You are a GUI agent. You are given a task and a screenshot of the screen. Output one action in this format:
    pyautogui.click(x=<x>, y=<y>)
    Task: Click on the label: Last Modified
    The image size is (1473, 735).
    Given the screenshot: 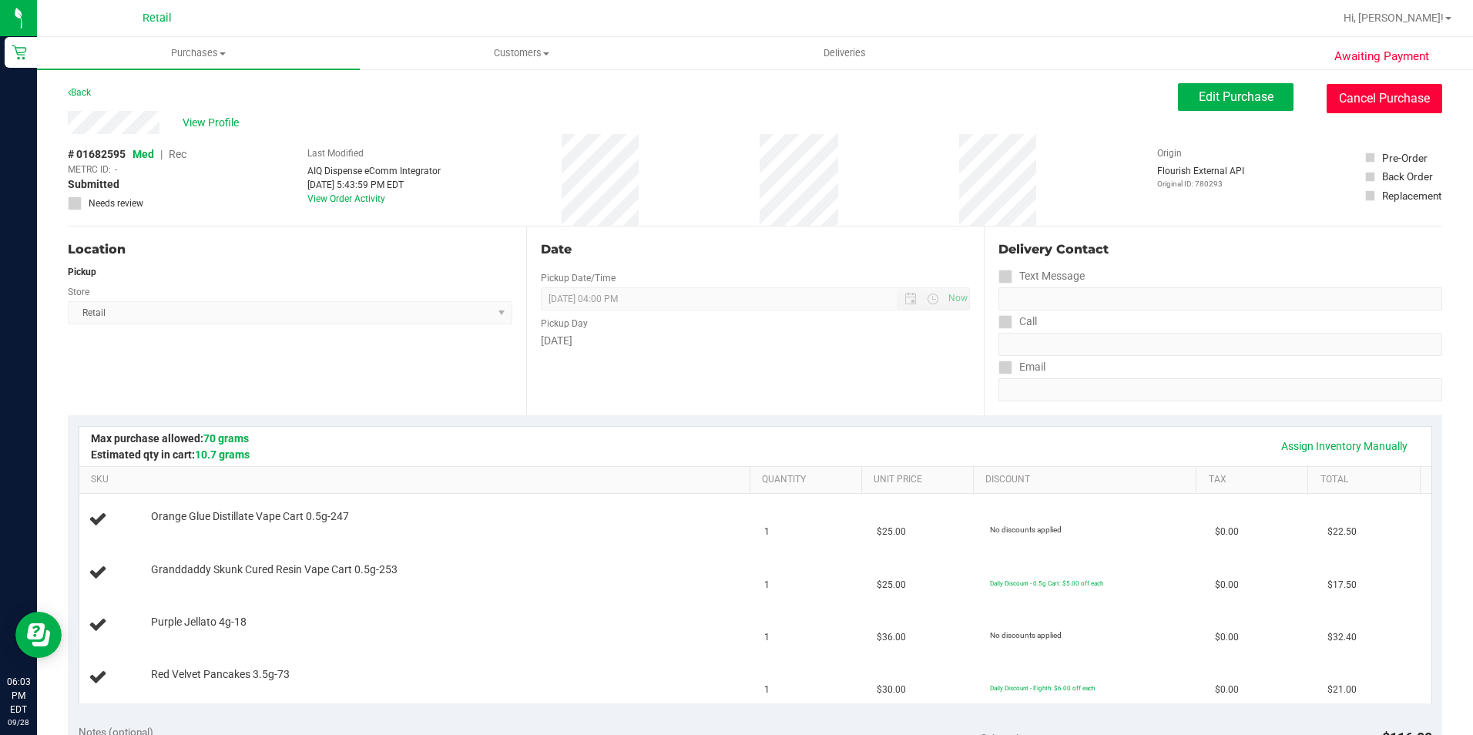 What is the action you would take?
    pyautogui.click(x=335, y=153)
    